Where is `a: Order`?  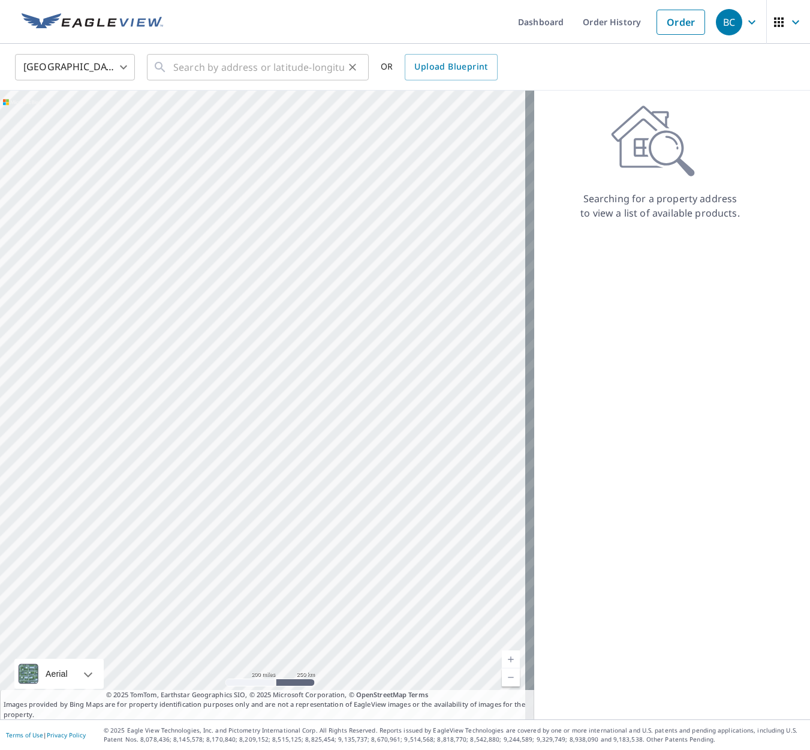
a: Order is located at coordinates (681, 22).